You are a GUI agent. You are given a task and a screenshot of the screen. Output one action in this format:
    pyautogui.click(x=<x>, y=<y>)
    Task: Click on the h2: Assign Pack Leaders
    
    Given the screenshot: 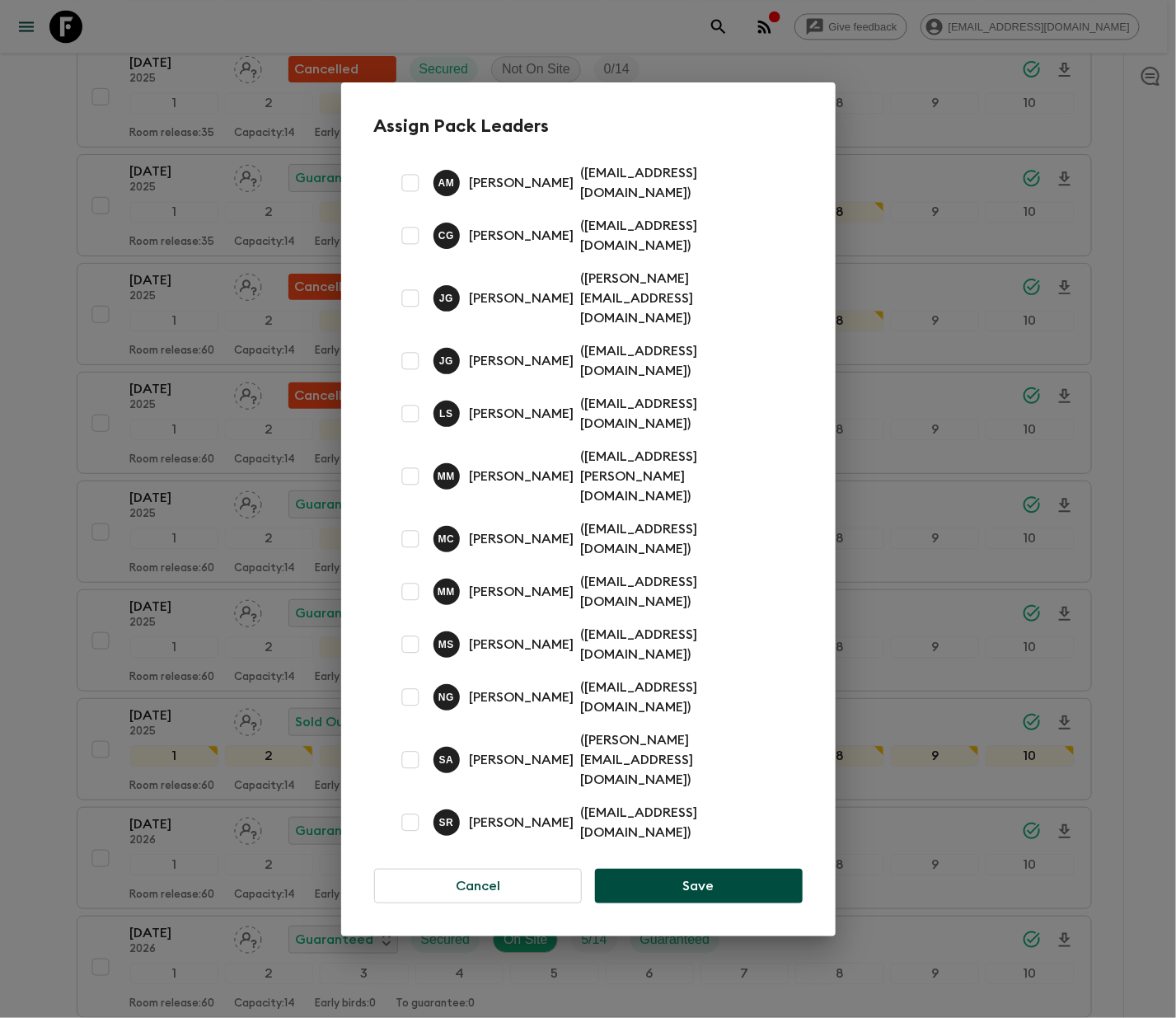 What is the action you would take?
    pyautogui.click(x=588, y=127)
    